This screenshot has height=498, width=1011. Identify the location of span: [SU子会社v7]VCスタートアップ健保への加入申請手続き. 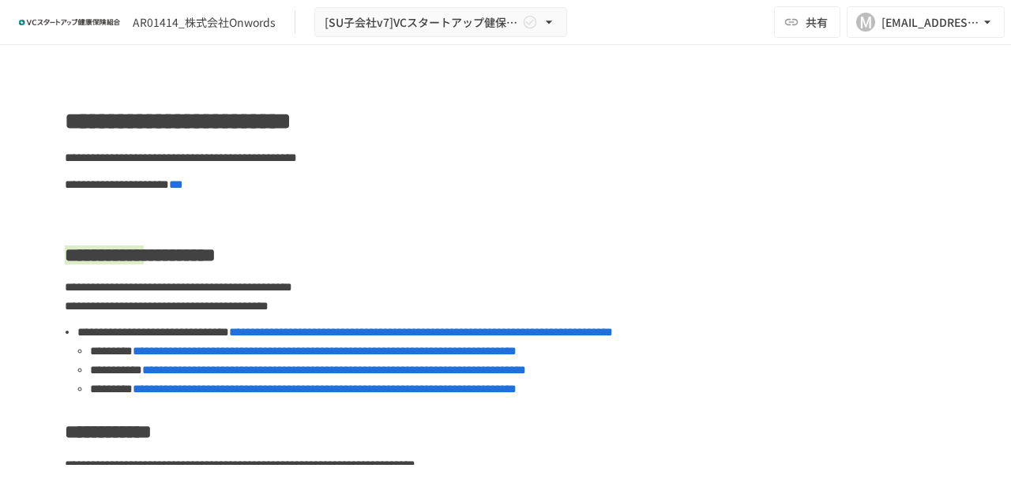
(422, 22).